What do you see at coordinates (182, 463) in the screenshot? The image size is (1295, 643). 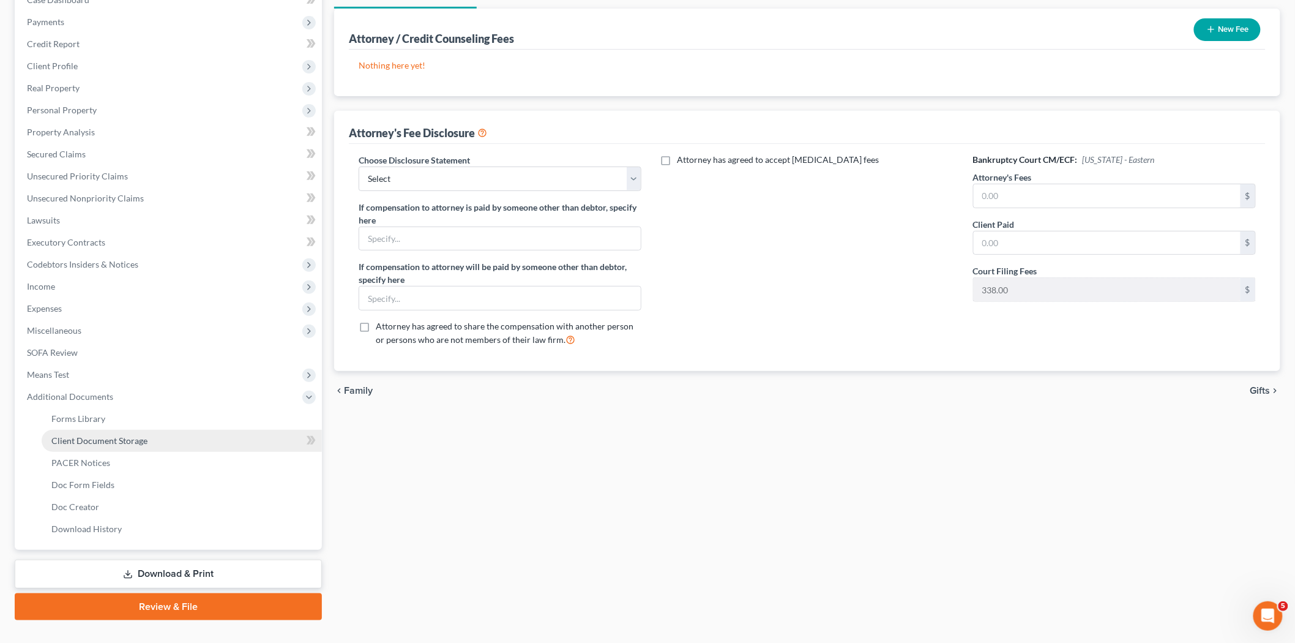 I see `a: PACER Notices` at bounding box center [182, 463].